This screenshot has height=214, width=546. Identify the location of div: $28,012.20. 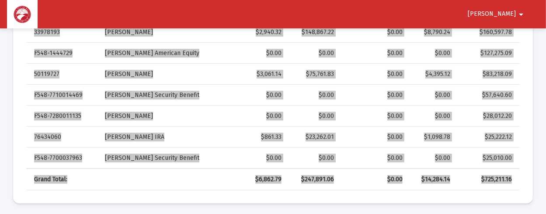
(487, 116).